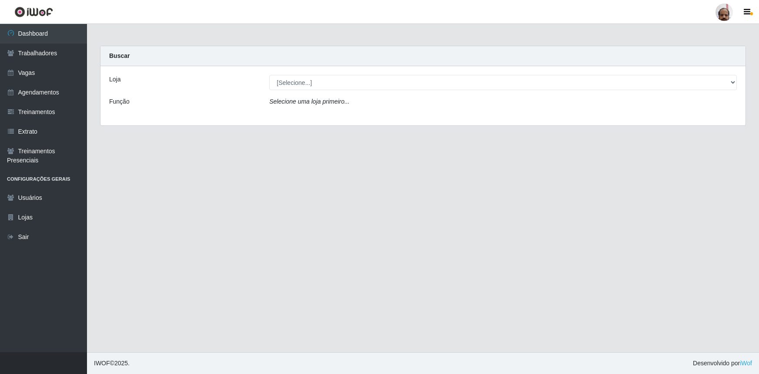 The height and width of the screenshot is (374, 759). I want to click on span: IWOF, so click(102, 363).